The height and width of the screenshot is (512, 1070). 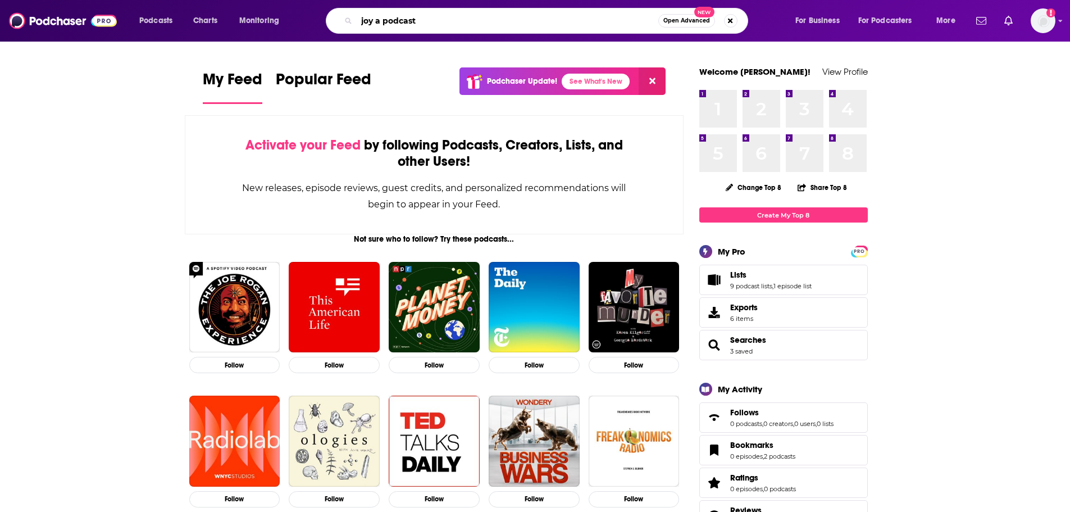 What do you see at coordinates (522, 81) in the screenshot?
I see `p: Podchaser Update!` at bounding box center [522, 81].